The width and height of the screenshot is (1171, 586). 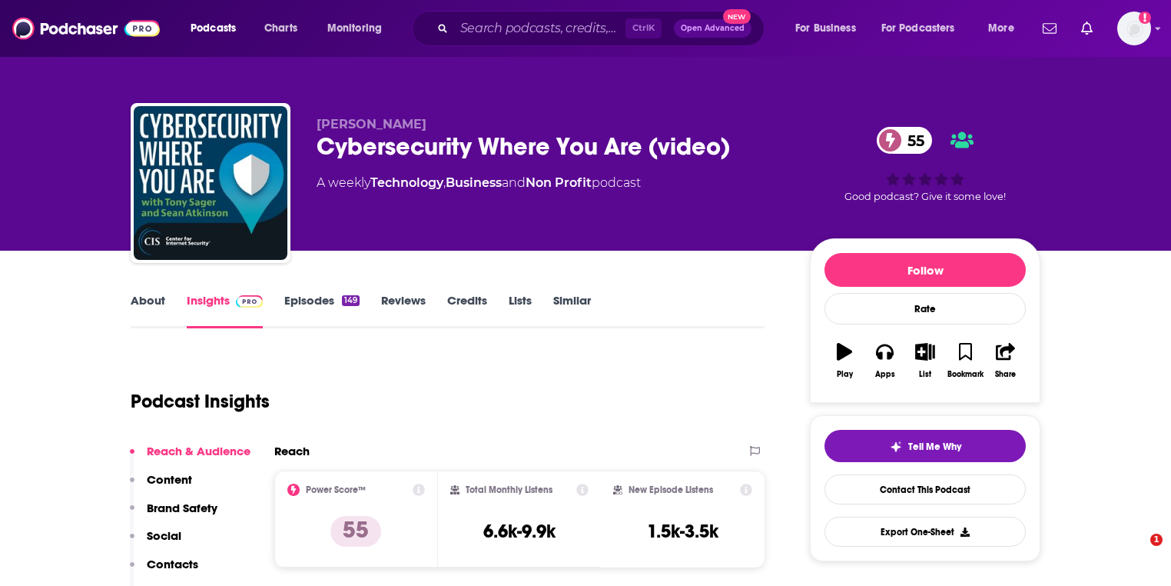 What do you see at coordinates (844, 360) in the screenshot?
I see `button: Play` at bounding box center [844, 360].